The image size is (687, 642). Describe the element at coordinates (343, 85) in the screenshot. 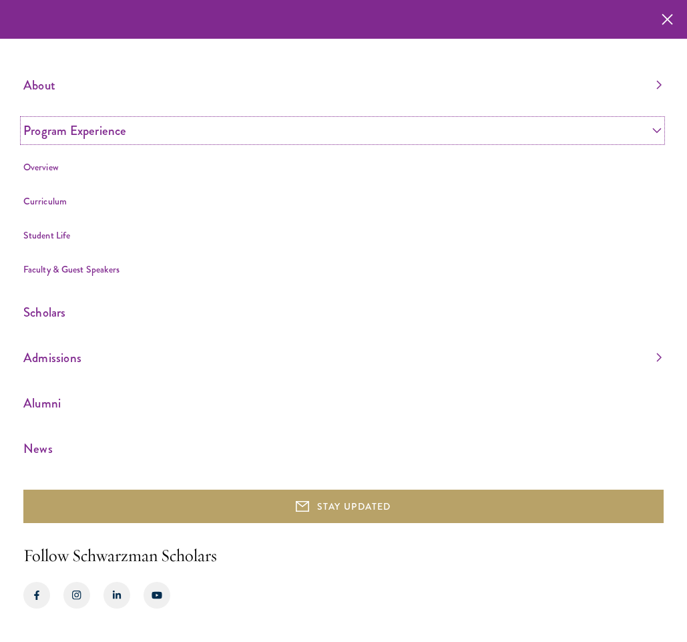

I see `a: About` at that location.